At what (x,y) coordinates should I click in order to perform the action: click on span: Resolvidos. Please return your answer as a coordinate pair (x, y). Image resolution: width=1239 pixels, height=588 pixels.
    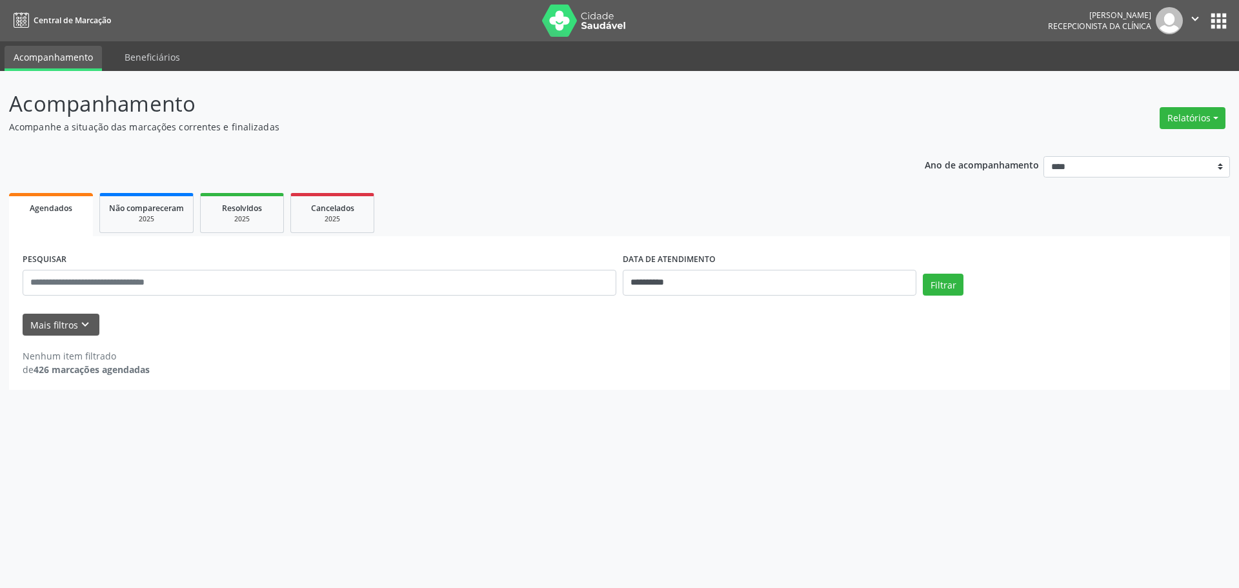
    Looking at the image, I should click on (242, 208).